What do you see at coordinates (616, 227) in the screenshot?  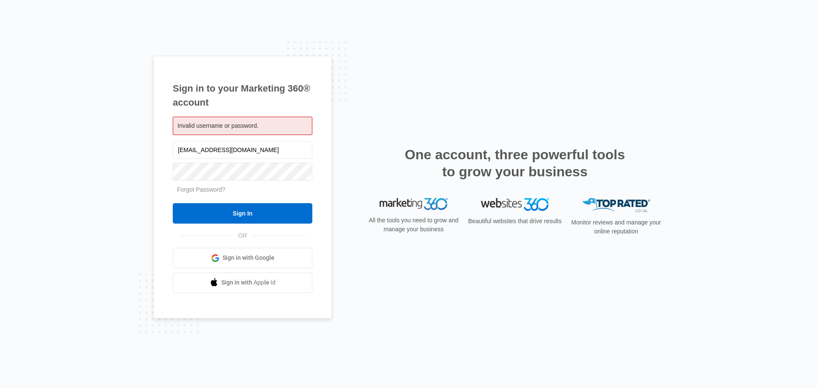 I see `p: Monitor reviews and manage your online reputation` at bounding box center [616, 227].